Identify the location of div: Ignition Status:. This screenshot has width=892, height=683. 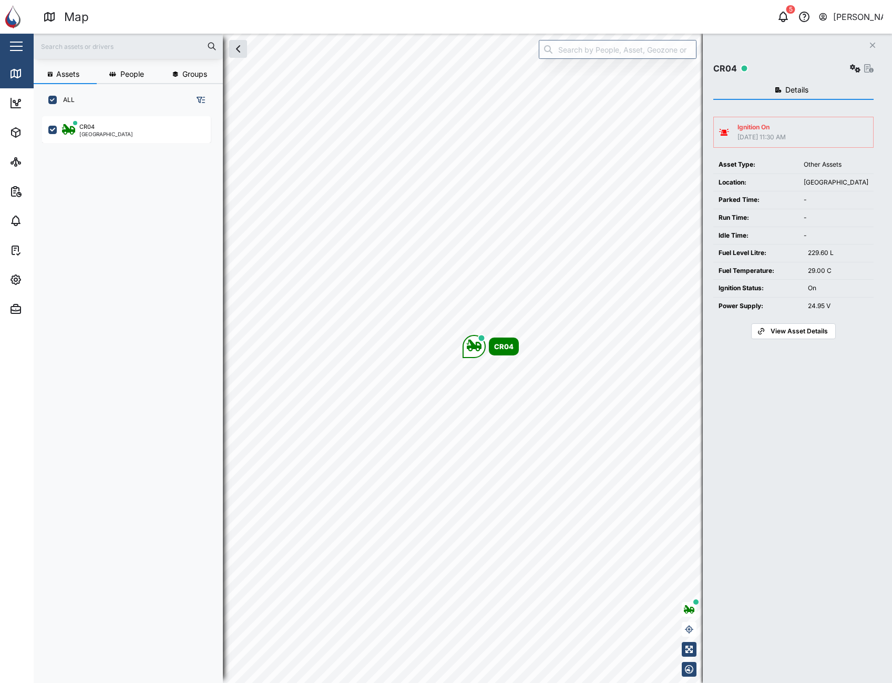
(758, 288).